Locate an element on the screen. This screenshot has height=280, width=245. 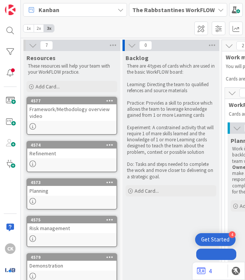
span: 0 is located at coordinates (145, 45).